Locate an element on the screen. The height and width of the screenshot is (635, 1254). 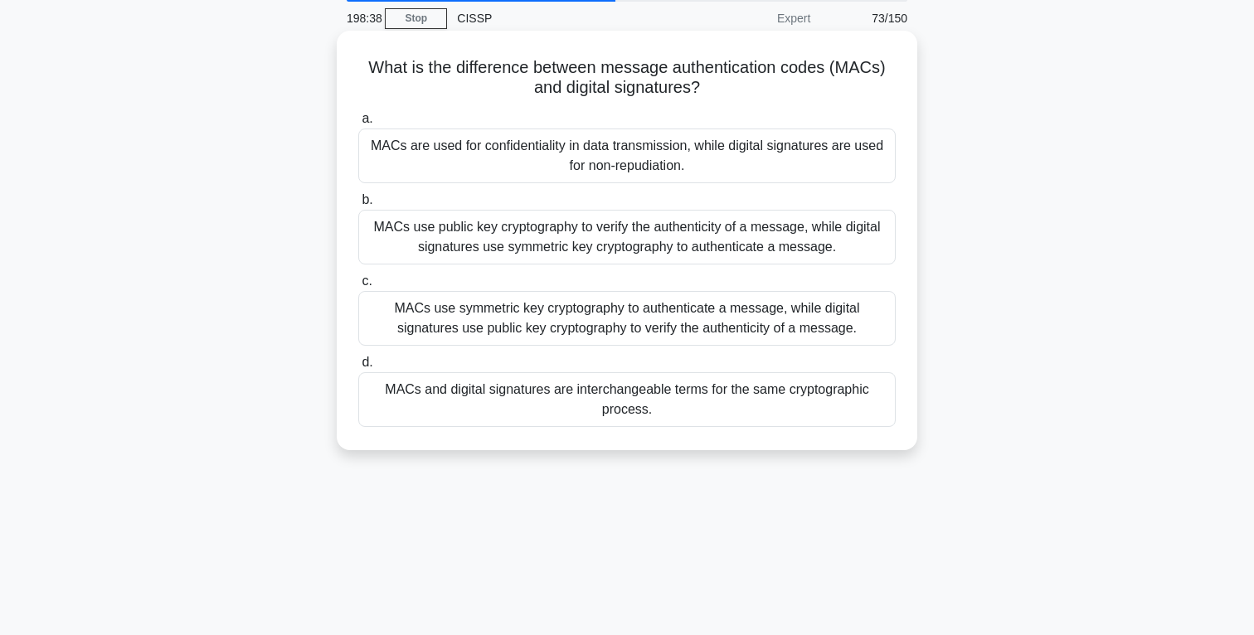
div: MACs are used for confidentiality in data transmission, while digital signatures are used for non... is located at coordinates (627, 156).